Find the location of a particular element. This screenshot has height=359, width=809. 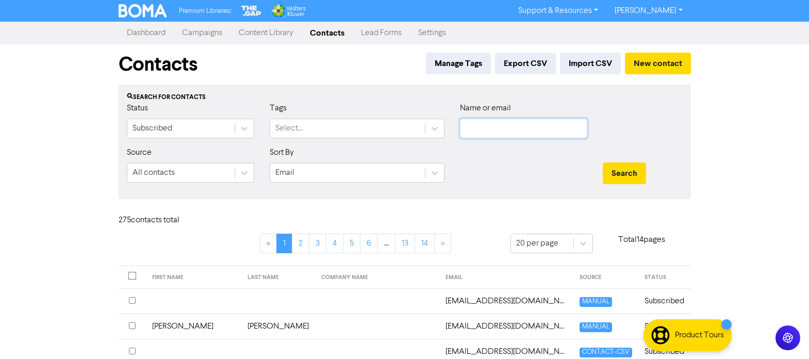

label: Name or email is located at coordinates (485, 108).